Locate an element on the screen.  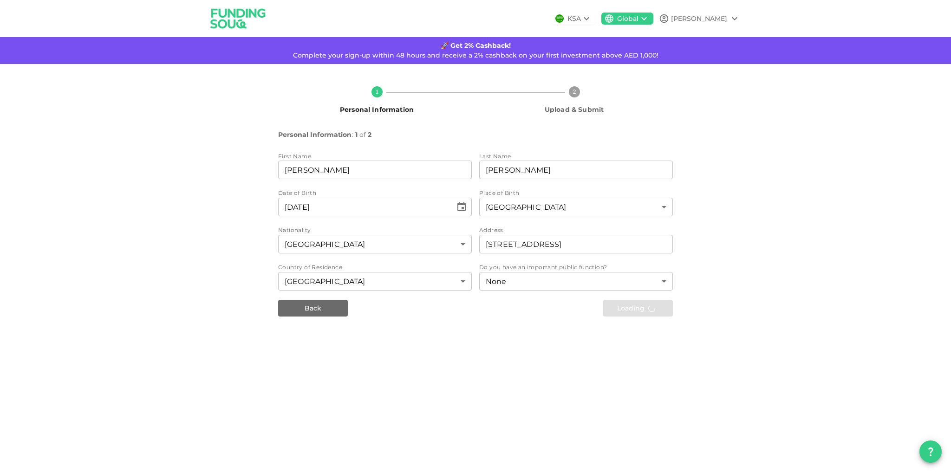
span: Complete your sign-up within 48 hours and receive a 2% cashback on your first investment above AE... is located at coordinates (475, 55).